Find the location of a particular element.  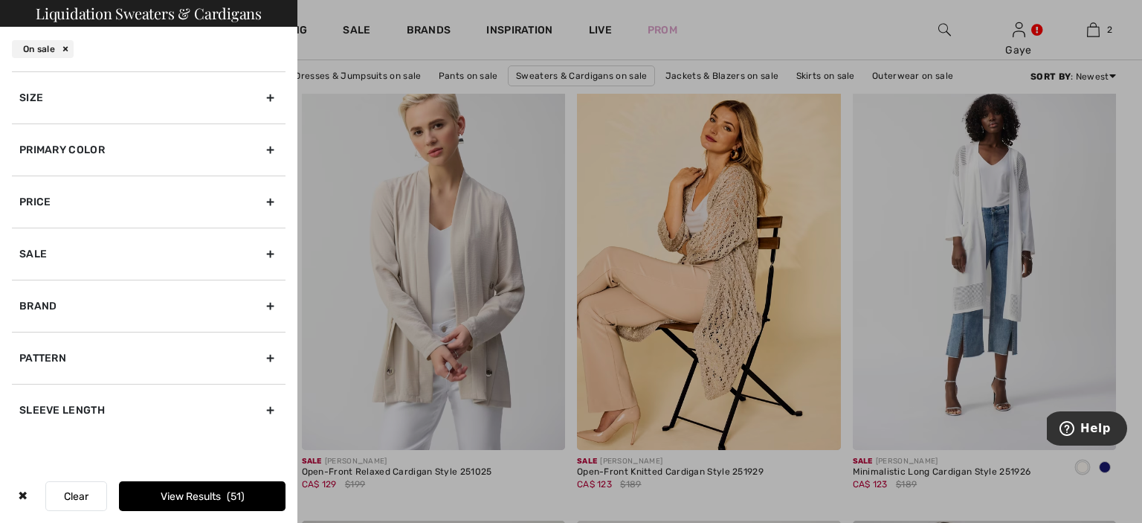

div: Size is located at coordinates (149, 97).